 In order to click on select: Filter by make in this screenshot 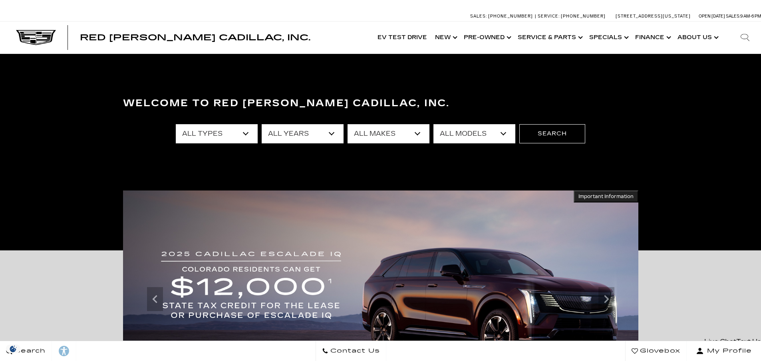, I will do `click(388, 134)`.